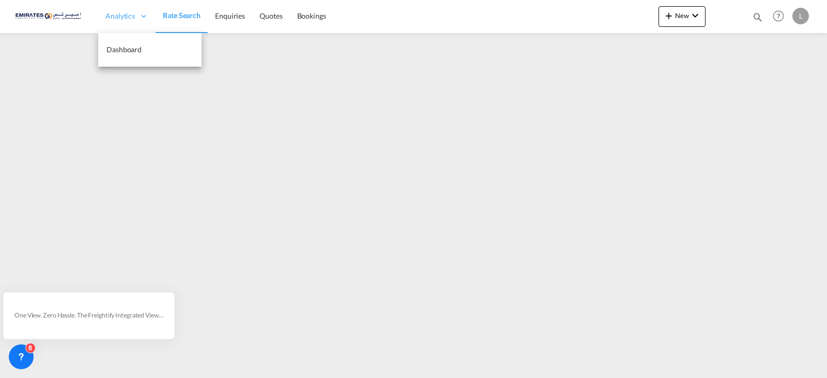 Image resolution: width=827 pixels, height=378 pixels. What do you see at coordinates (682, 16) in the screenshot?
I see `span: New` at bounding box center [682, 16].